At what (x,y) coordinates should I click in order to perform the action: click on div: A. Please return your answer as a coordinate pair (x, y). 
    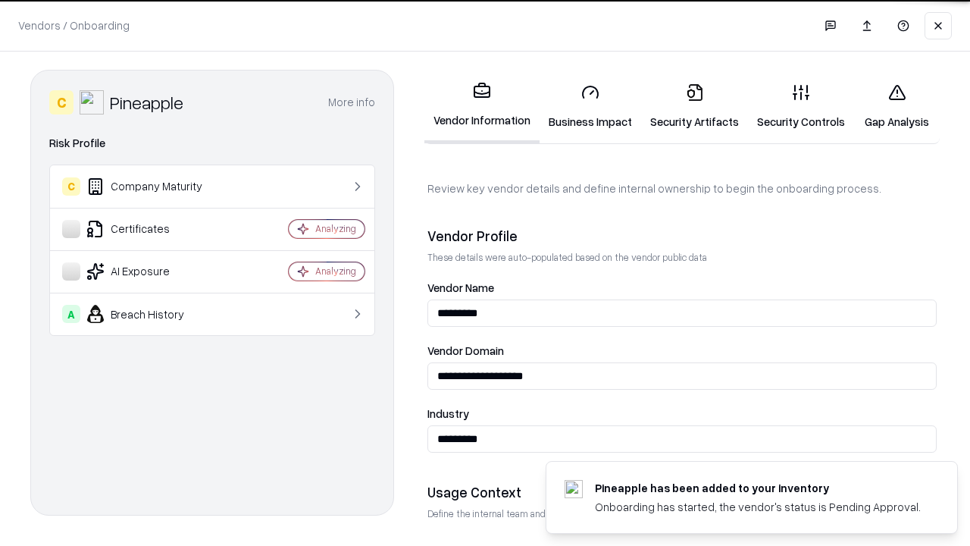
    Looking at the image, I should click on (71, 314).